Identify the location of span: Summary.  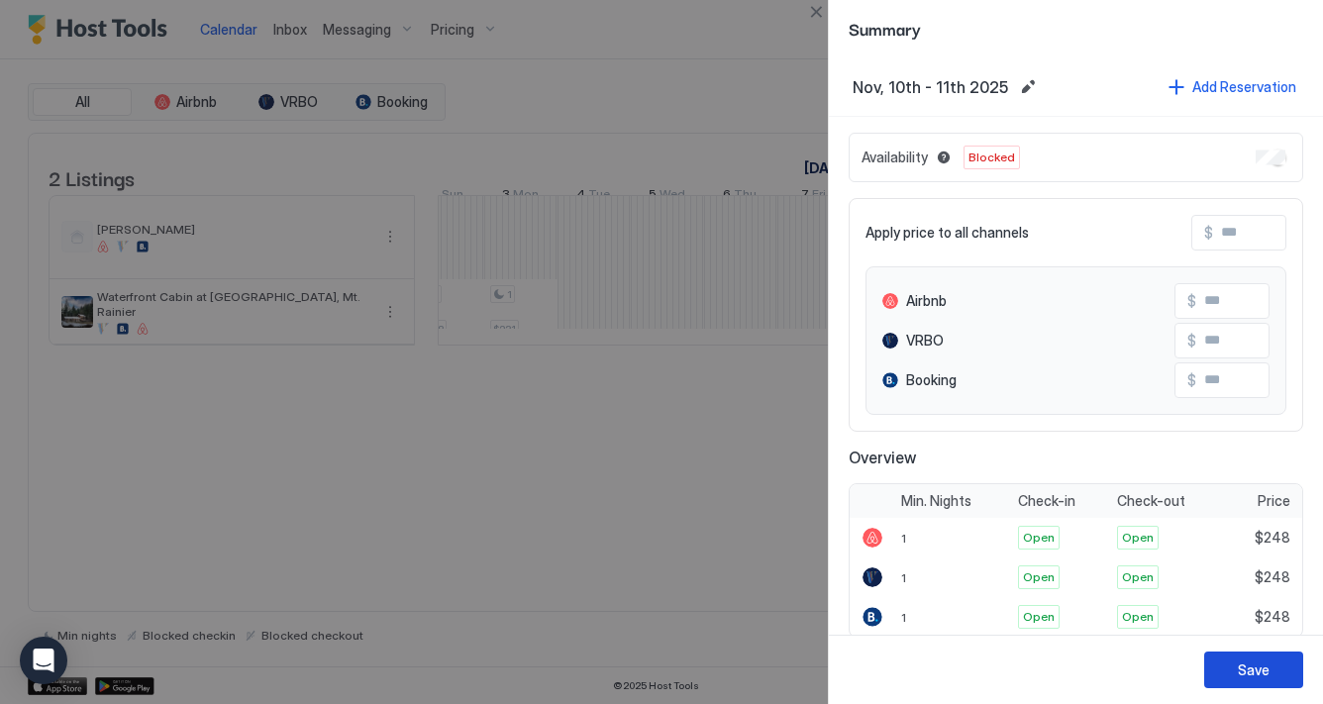
(1076, 28).